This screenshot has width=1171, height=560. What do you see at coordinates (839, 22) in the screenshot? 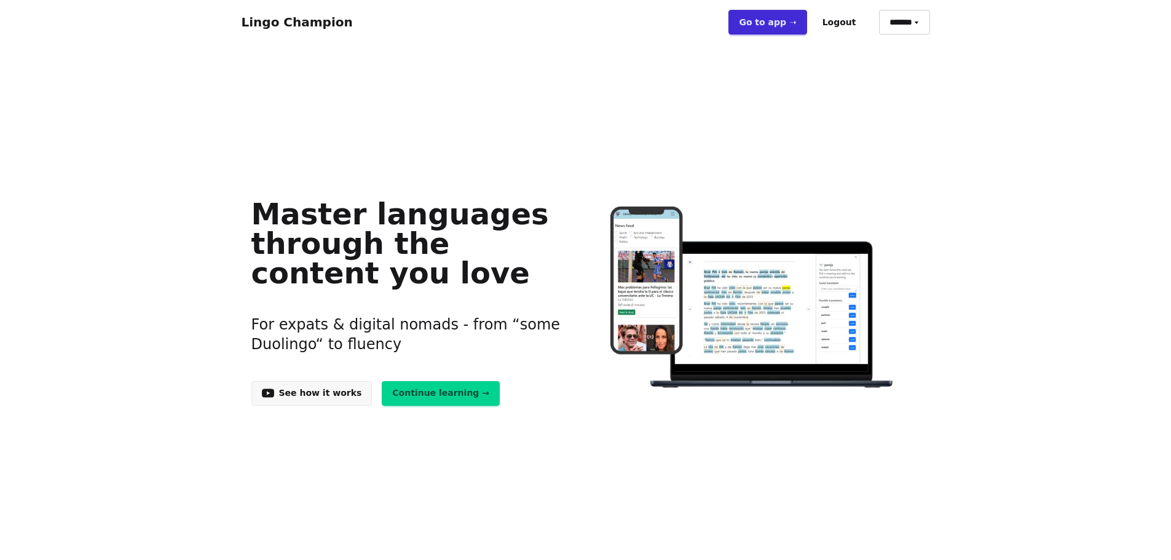
I see `button: Logout` at bounding box center [839, 22].